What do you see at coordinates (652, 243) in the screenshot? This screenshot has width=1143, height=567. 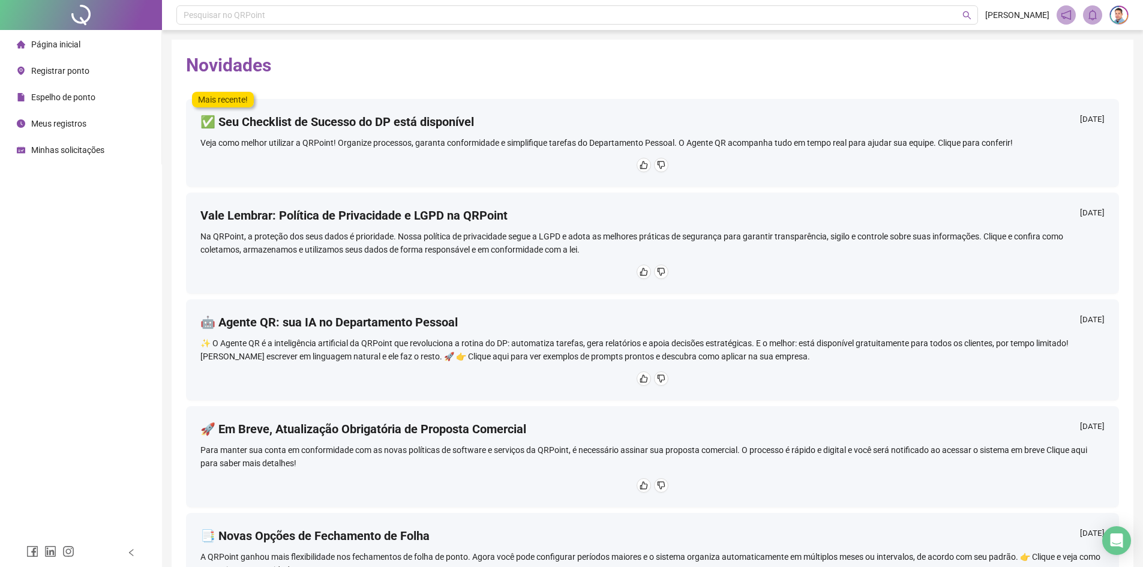 I see `div: Na QRPoint, a proteção dos seus dados é prioridade. Nossa política de privacidade segue a LGPD e ...` at bounding box center [652, 243].